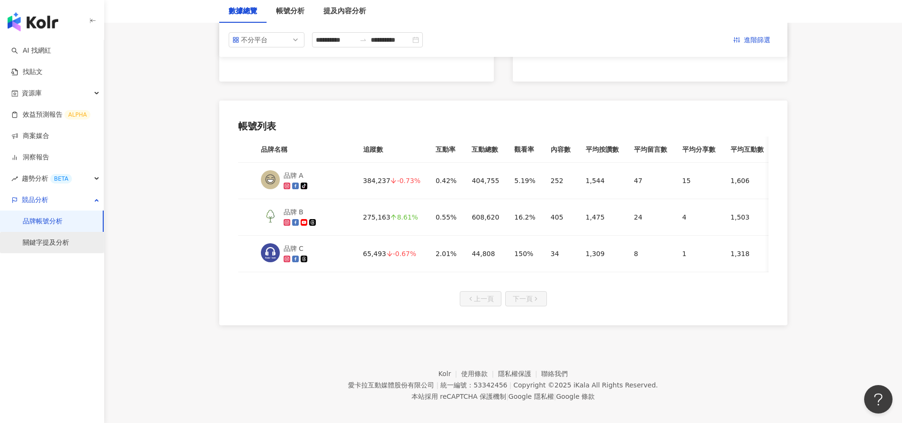 The height and width of the screenshot is (423, 902). I want to click on div: 提及內容分析, so click(345, 11).